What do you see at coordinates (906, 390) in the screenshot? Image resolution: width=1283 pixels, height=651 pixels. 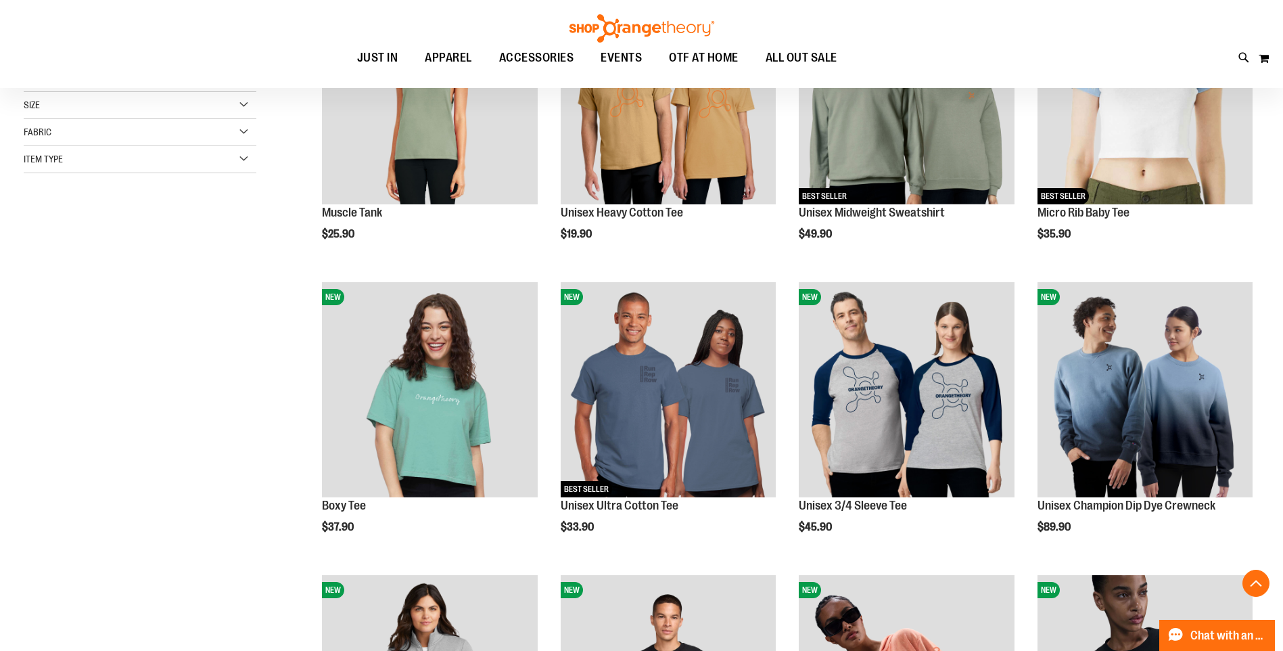 I see `img: Unisex 3/4 Sleeve Tee` at bounding box center [906, 390].